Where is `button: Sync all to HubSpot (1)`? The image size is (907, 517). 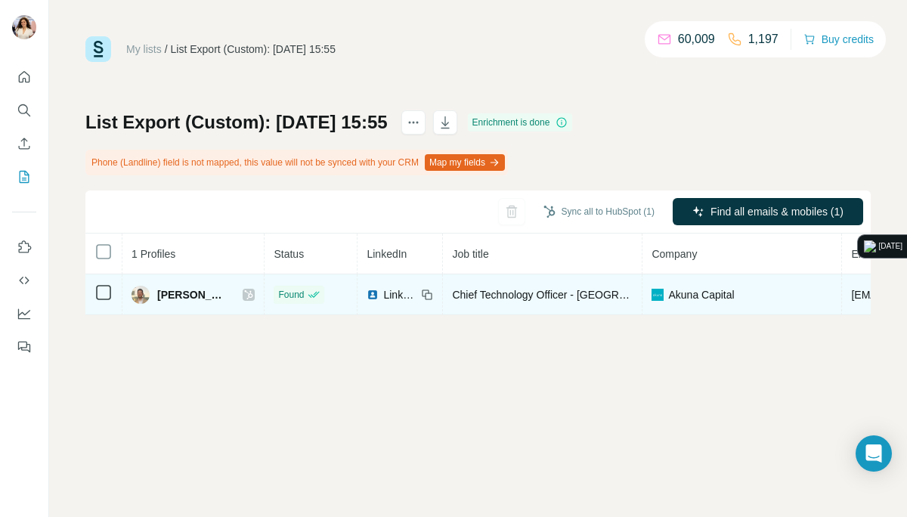
button: Sync all to HubSpot (1) is located at coordinates (599, 212).